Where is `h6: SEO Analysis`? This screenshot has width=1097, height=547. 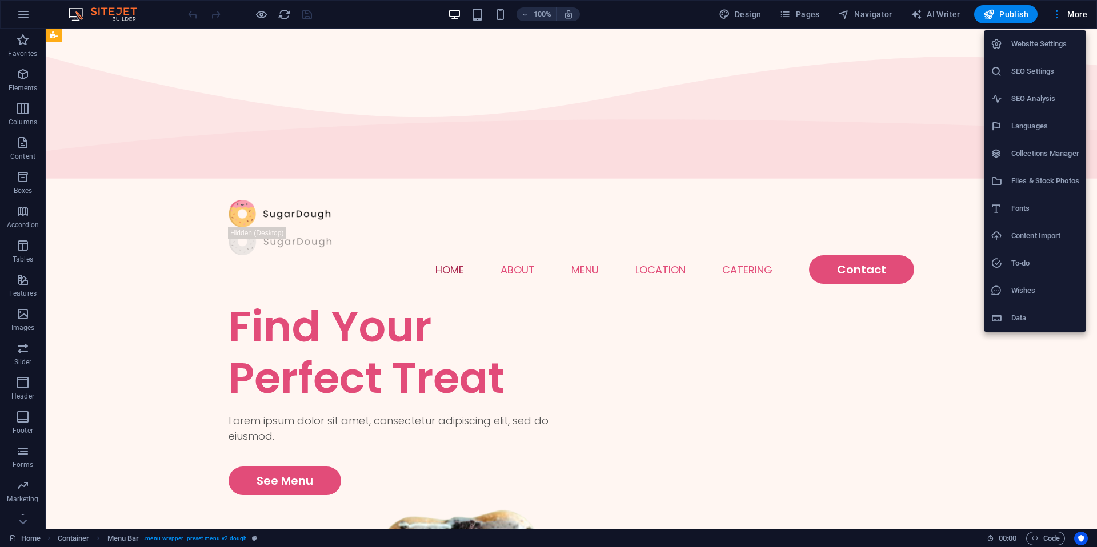
h6: SEO Analysis is located at coordinates (1045, 99).